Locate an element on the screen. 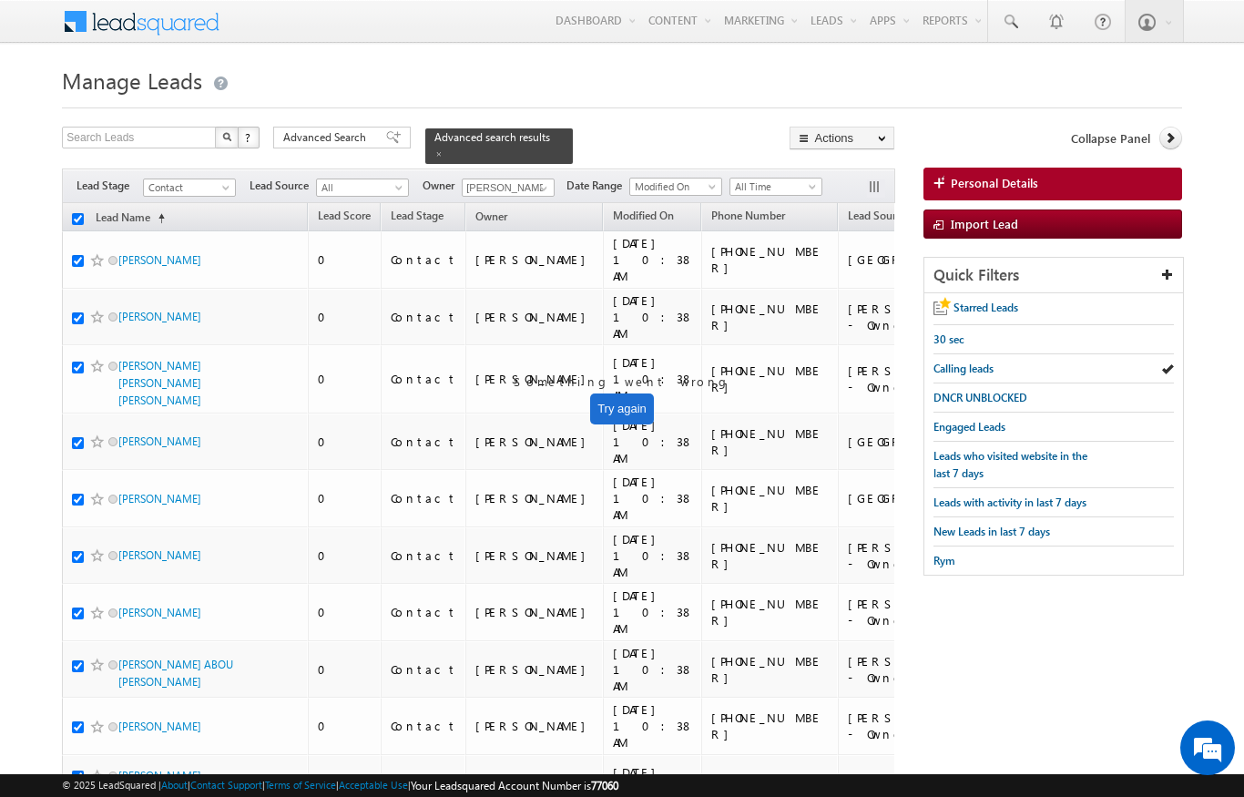 This screenshot has height=797, width=1244. span: All Time is located at coordinates (773, 187).